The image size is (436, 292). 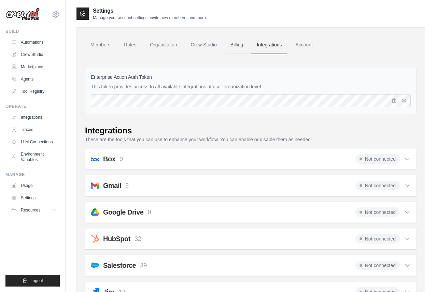 I want to click on a: Members, so click(x=100, y=45).